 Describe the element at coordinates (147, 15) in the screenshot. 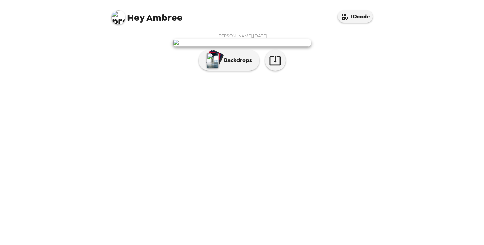

I see `span: Ambree` at that location.